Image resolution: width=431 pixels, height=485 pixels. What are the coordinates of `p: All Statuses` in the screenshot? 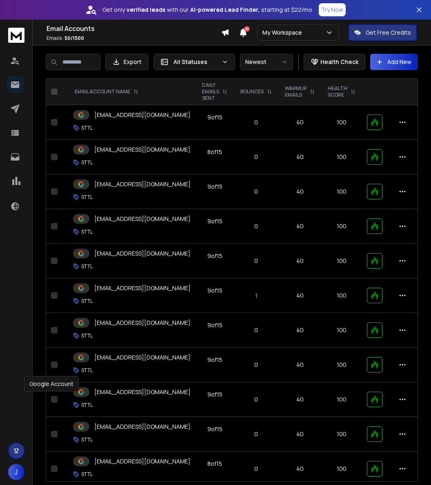 It's located at (196, 62).